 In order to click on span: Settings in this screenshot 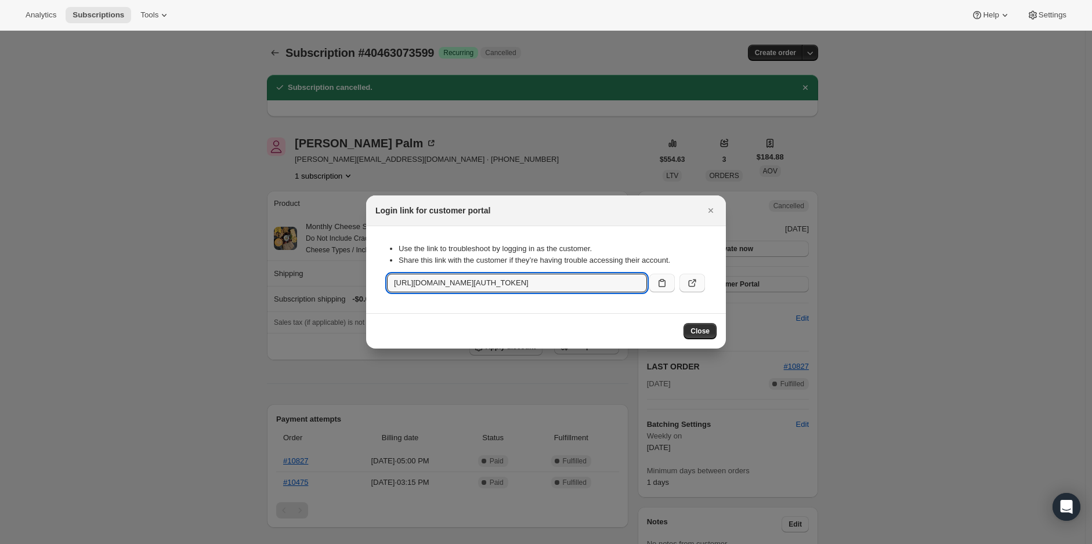, I will do `click(1052, 15)`.